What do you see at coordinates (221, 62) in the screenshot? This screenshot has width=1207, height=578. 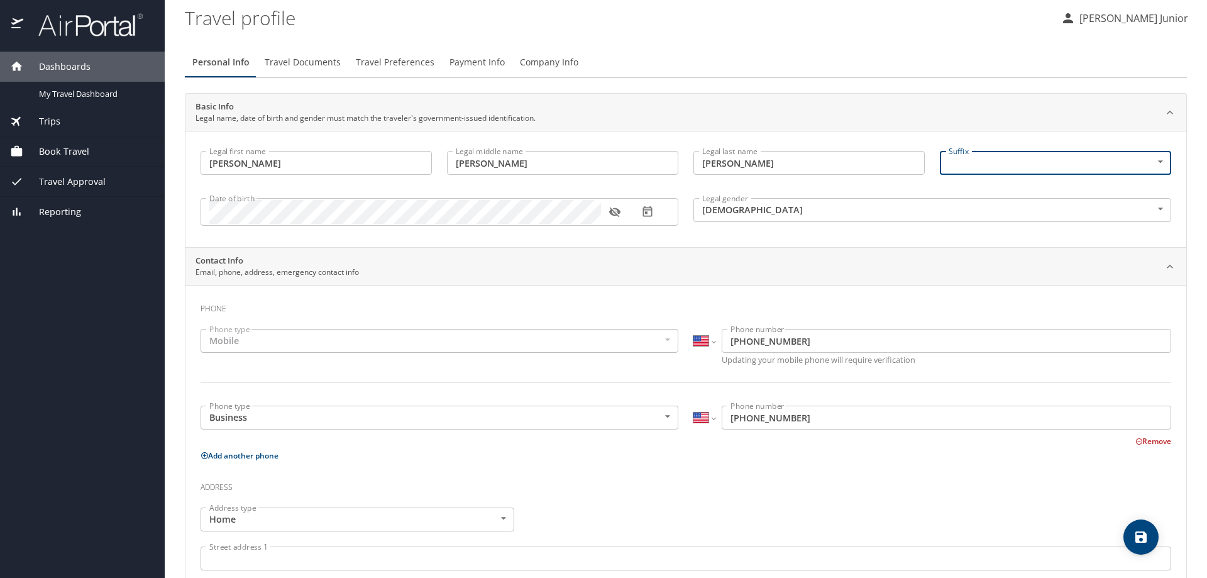 I see `span: Personal Info` at bounding box center [221, 62].